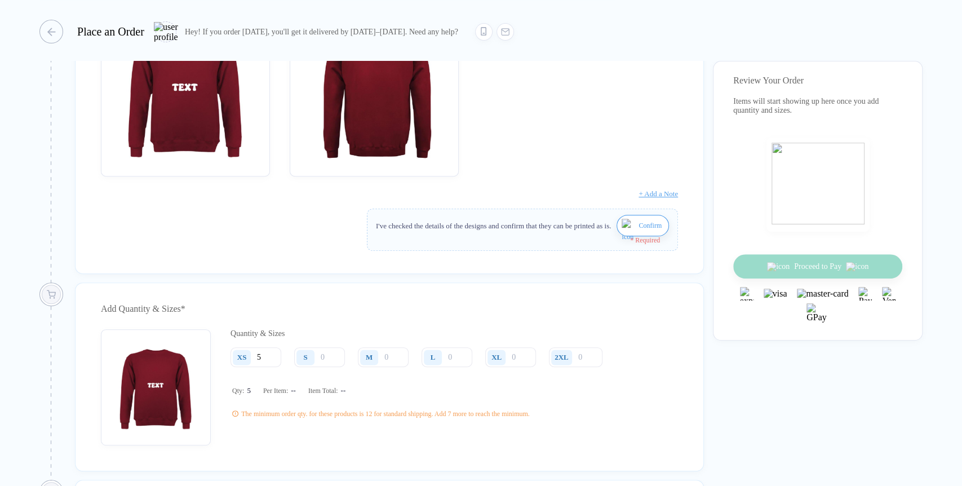  What do you see at coordinates (518, 240) in the screenshot?
I see `div: * Required` at bounding box center [518, 240].